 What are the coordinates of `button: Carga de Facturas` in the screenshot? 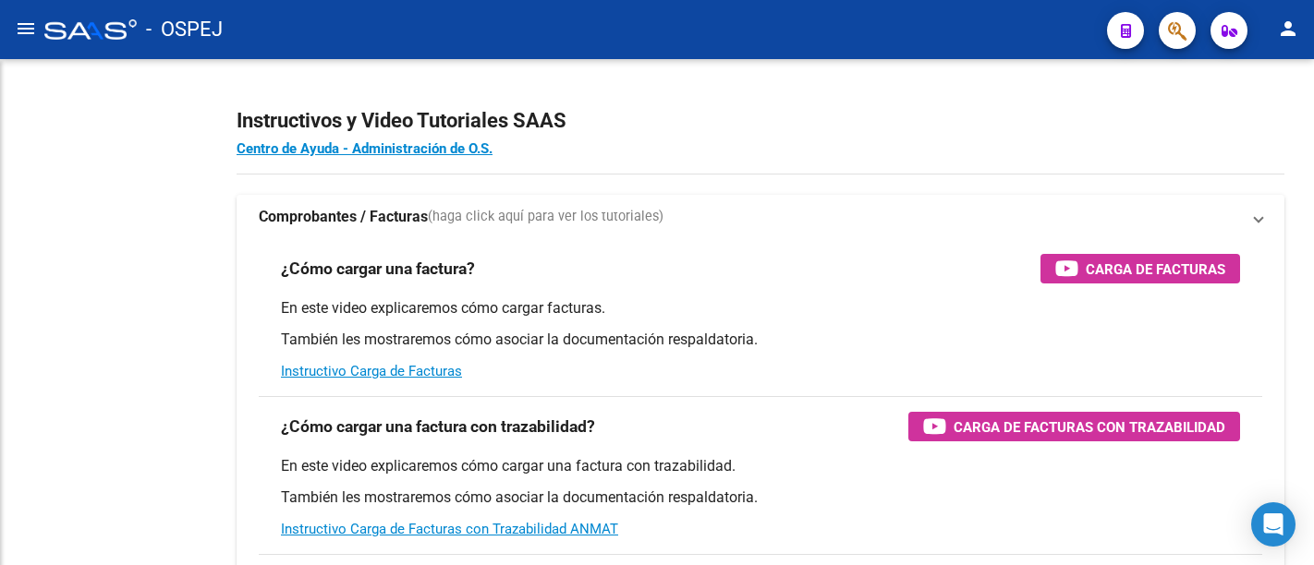 It's located at (1140, 269).